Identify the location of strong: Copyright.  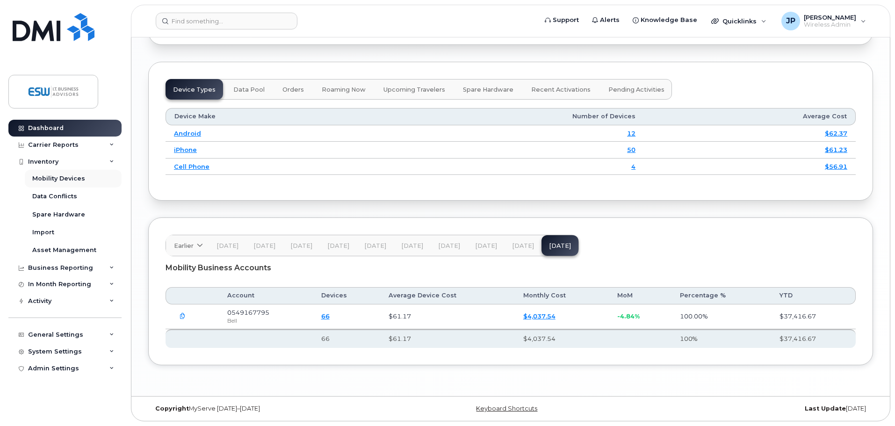
(172, 408).